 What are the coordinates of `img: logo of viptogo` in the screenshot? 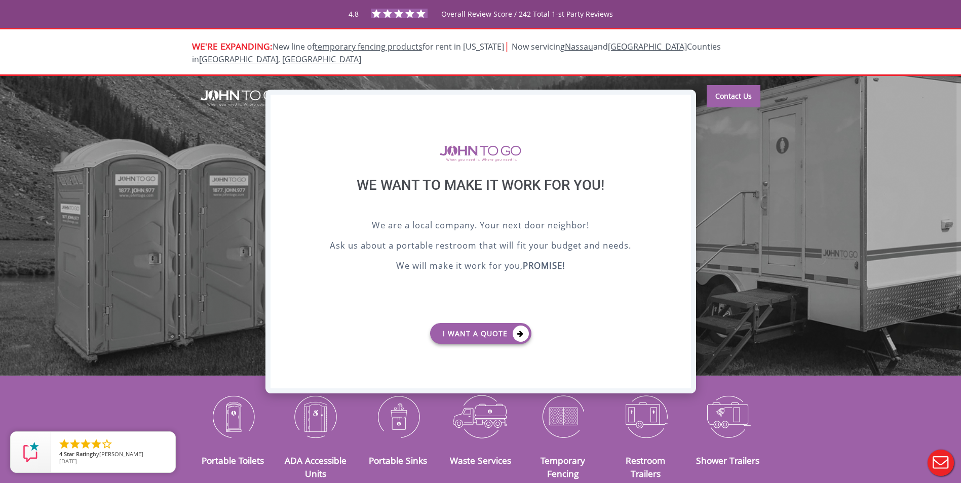 It's located at (480, 153).